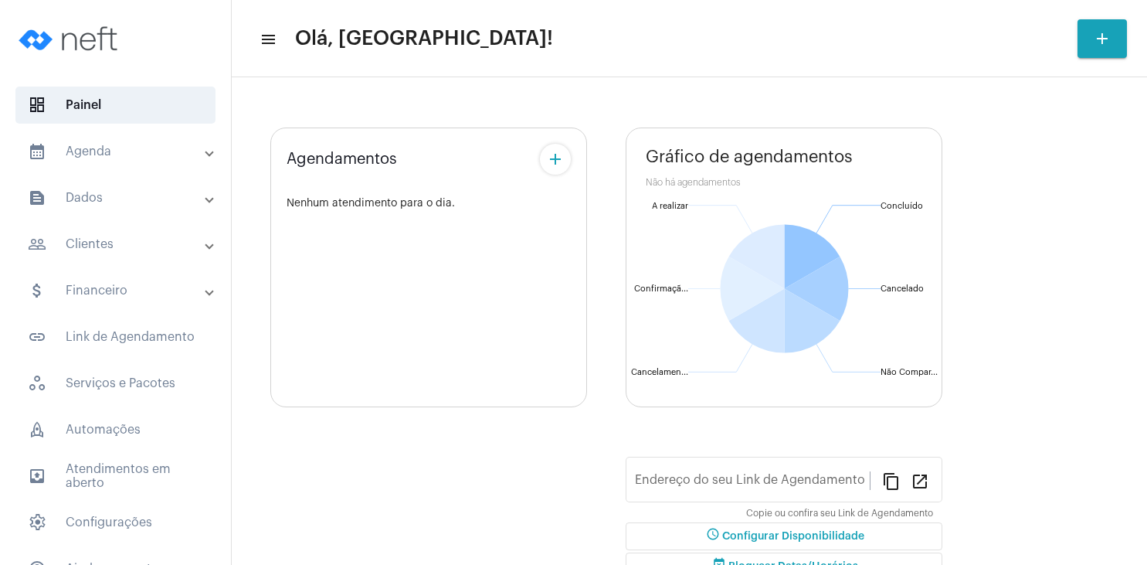 The image size is (1147, 565). I want to click on text: A realizar, so click(670, 205).